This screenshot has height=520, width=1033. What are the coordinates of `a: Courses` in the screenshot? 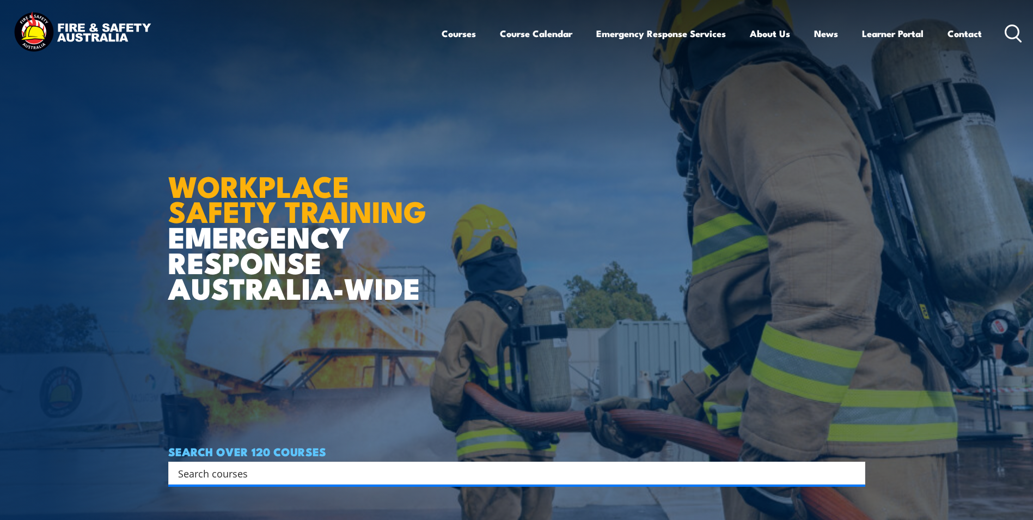 It's located at (459, 33).